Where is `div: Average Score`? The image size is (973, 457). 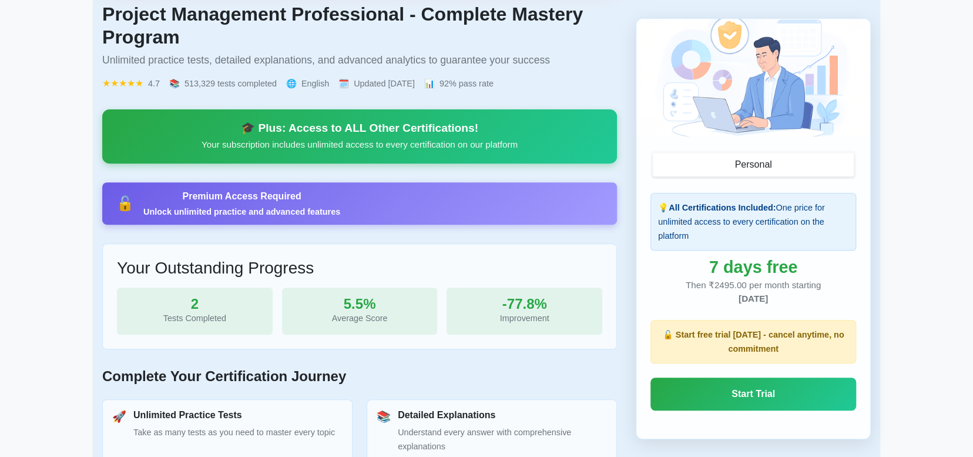
div: Average Score is located at coordinates (360, 318).